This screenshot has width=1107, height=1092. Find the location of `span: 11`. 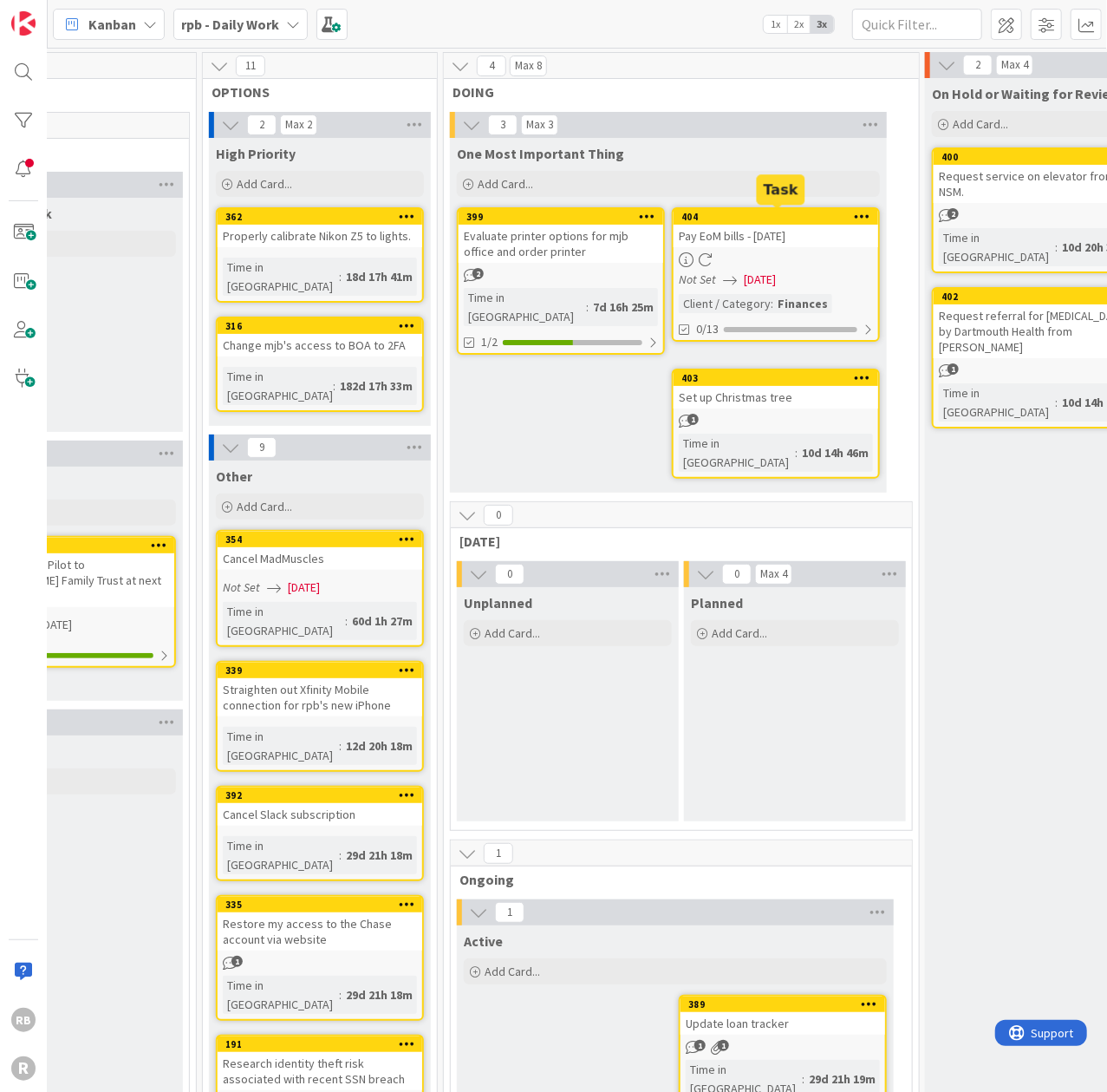

span: 11 is located at coordinates (251, 66).